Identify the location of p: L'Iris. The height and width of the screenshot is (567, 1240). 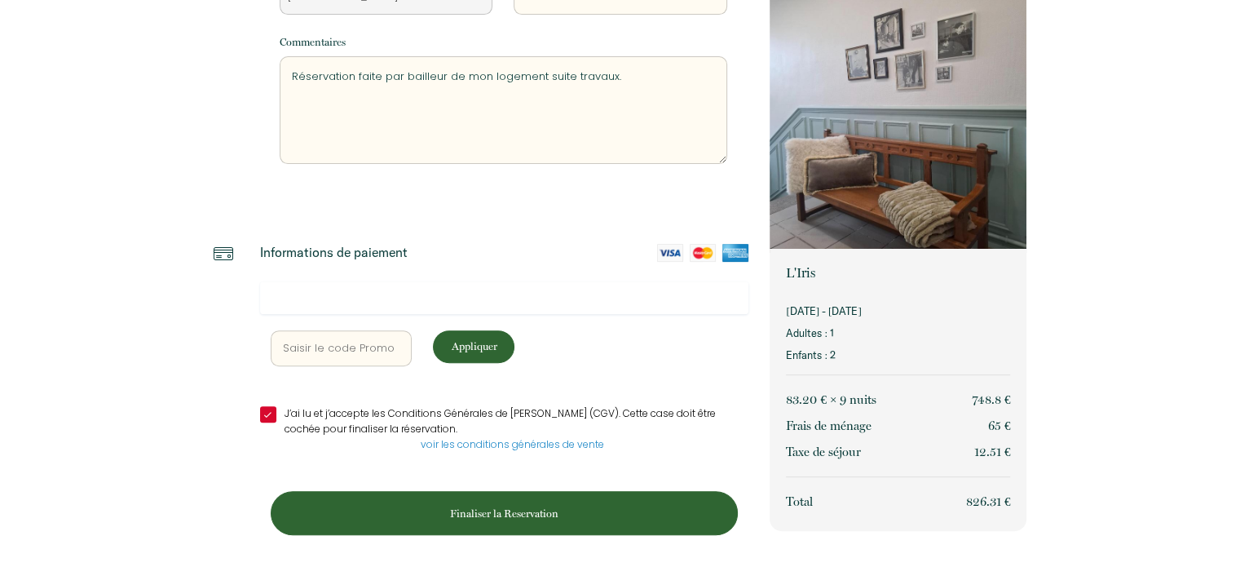
(898, 273).